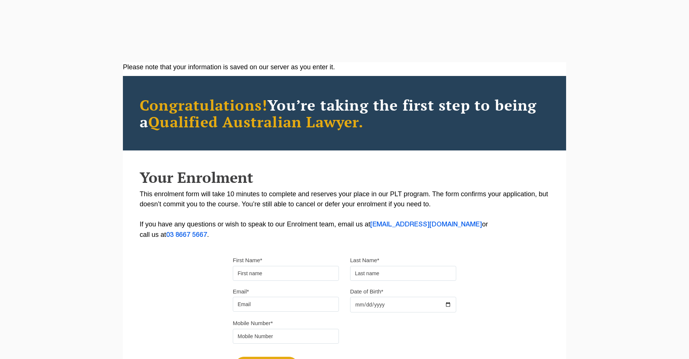  What do you see at coordinates (241, 292) in the screenshot?
I see `label: Email*` at bounding box center [241, 292].